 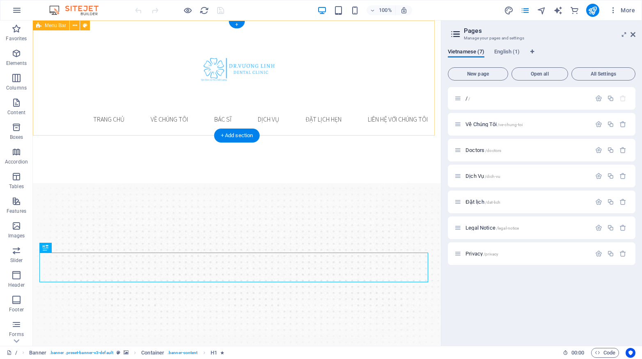 I want to click on p: Forms, so click(x=16, y=334).